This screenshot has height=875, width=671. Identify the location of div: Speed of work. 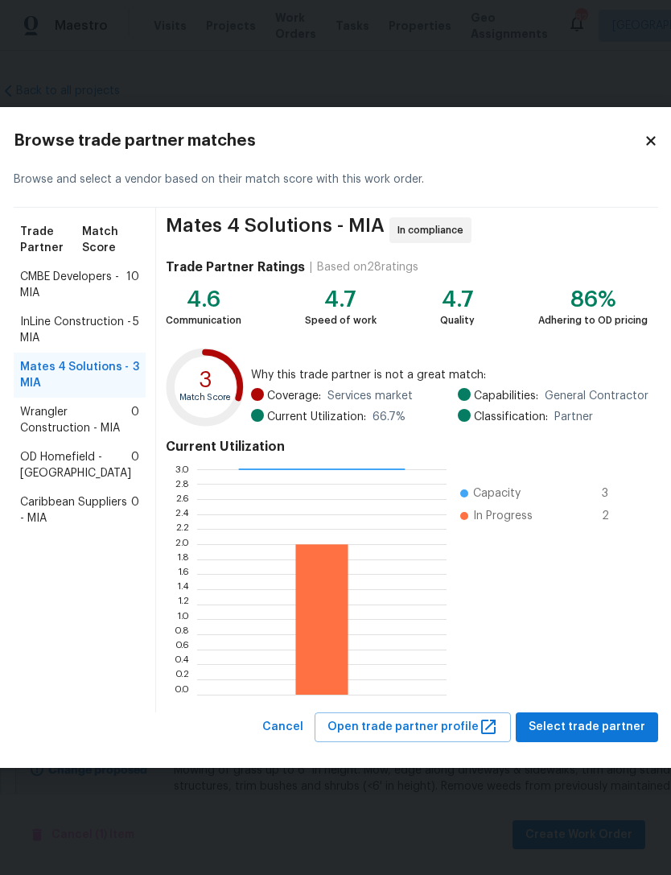
(341, 320).